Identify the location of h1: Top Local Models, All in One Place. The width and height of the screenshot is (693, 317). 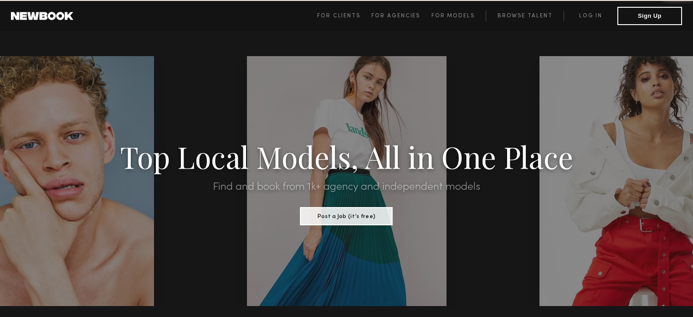
(346, 156).